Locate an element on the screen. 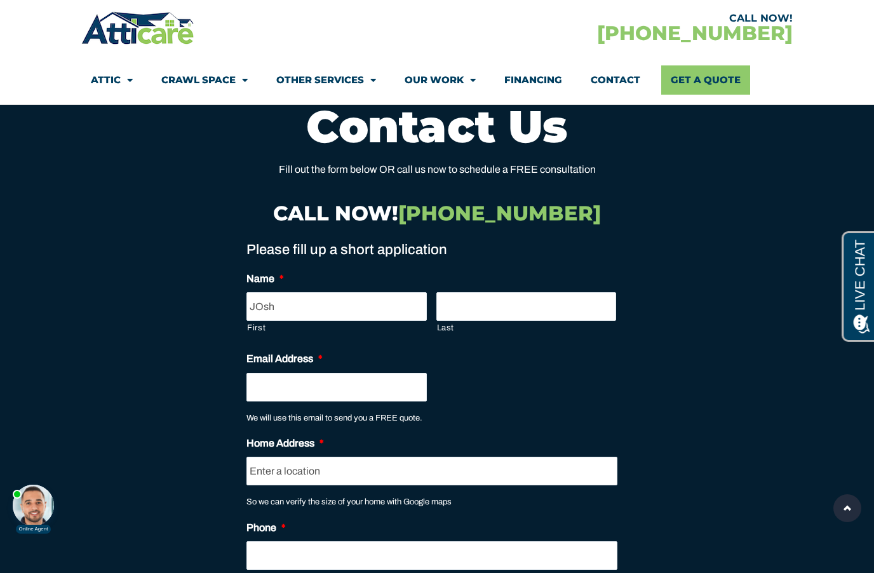 Image resolution: width=874 pixels, height=573 pixels. span: Opens a chat window is located at coordinates (67, 18).